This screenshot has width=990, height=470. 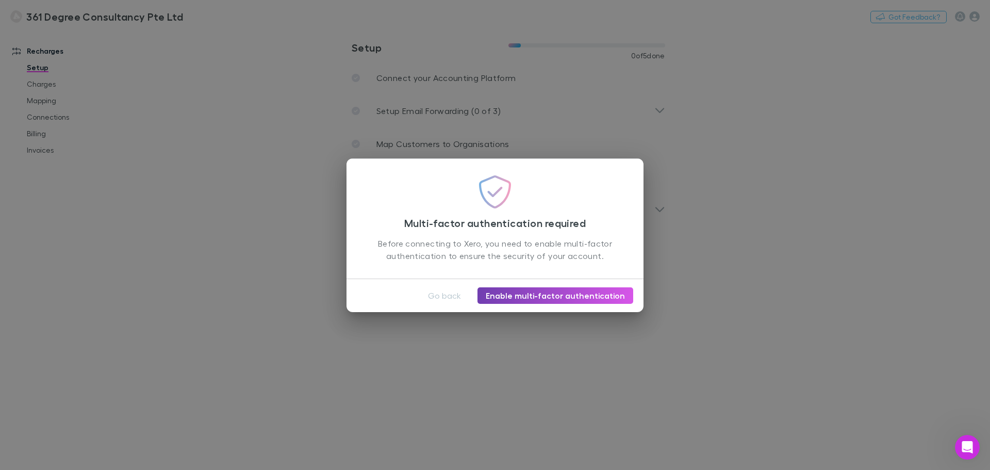 I want to click on h3: Multi-factor authentication required, so click(x=495, y=219).